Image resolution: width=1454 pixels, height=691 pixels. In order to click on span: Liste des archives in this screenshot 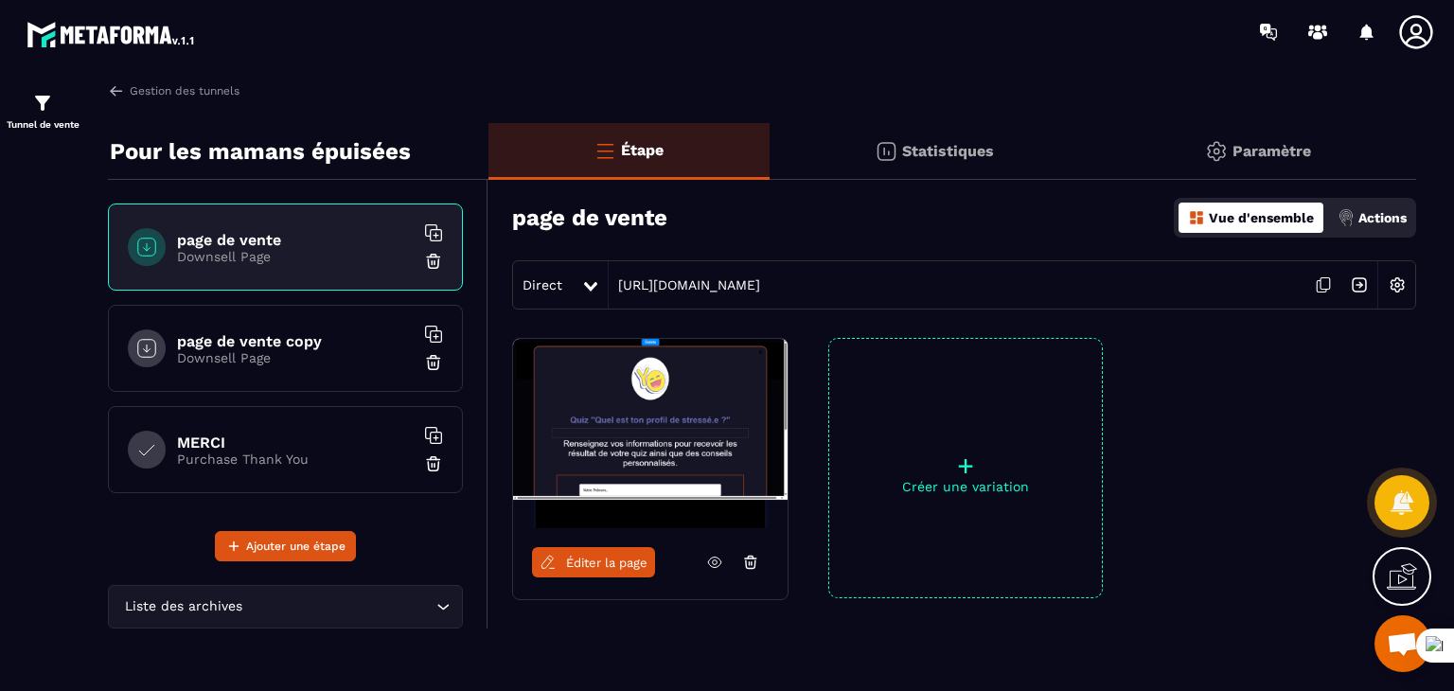, I will do `click(183, 607)`.